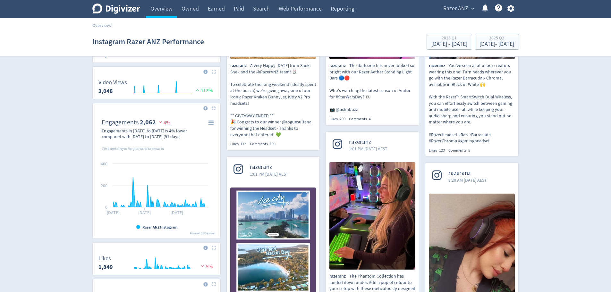  What do you see at coordinates (442, 150) in the screenshot?
I see `span: 123` at bounding box center [442, 150].